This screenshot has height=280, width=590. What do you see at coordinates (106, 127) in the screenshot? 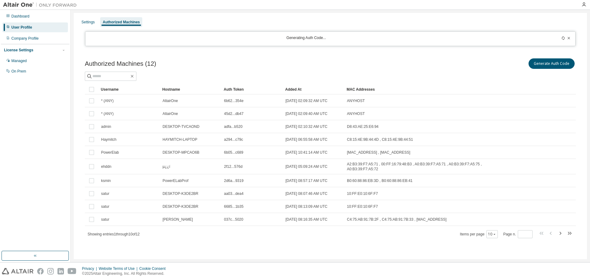
I see `span: admin` at bounding box center [106, 127].